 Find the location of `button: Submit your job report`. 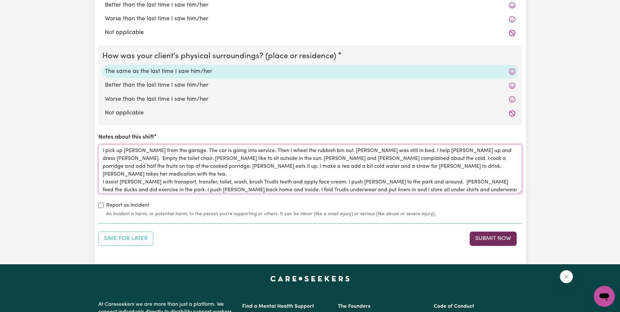

button: Submit your job report is located at coordinates (493, 239).